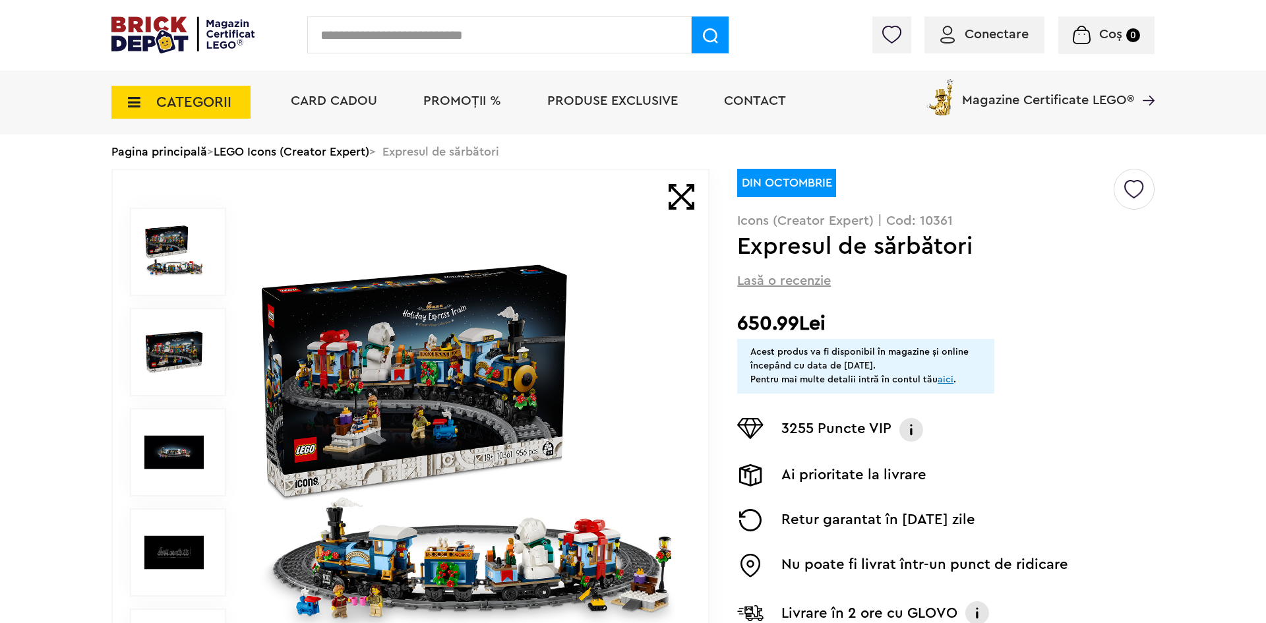 Image resolution: width=1266 pixels, height=623 pixels. What do you see at coordinates (750, 520) in the screenshot?
I see `img: Returnare` at bounding box center [750, 520].